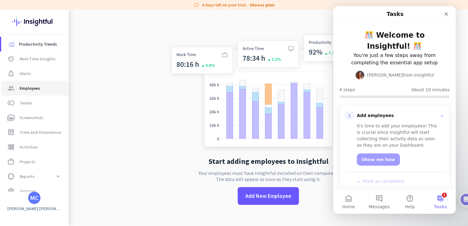 The height and width of the screenshot is (226, 468). What do you see at coordinates (77, 201) in the screenshot?
I see `span: Help` at bounding box center [77, 201].